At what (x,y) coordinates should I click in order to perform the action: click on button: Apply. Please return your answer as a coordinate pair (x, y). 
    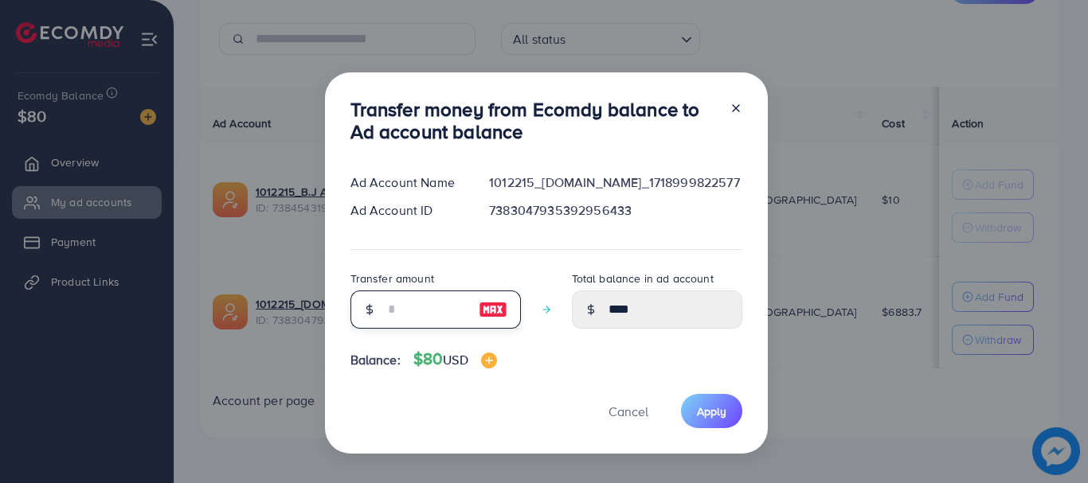
    Looking at the image, I should click on (711, 411).